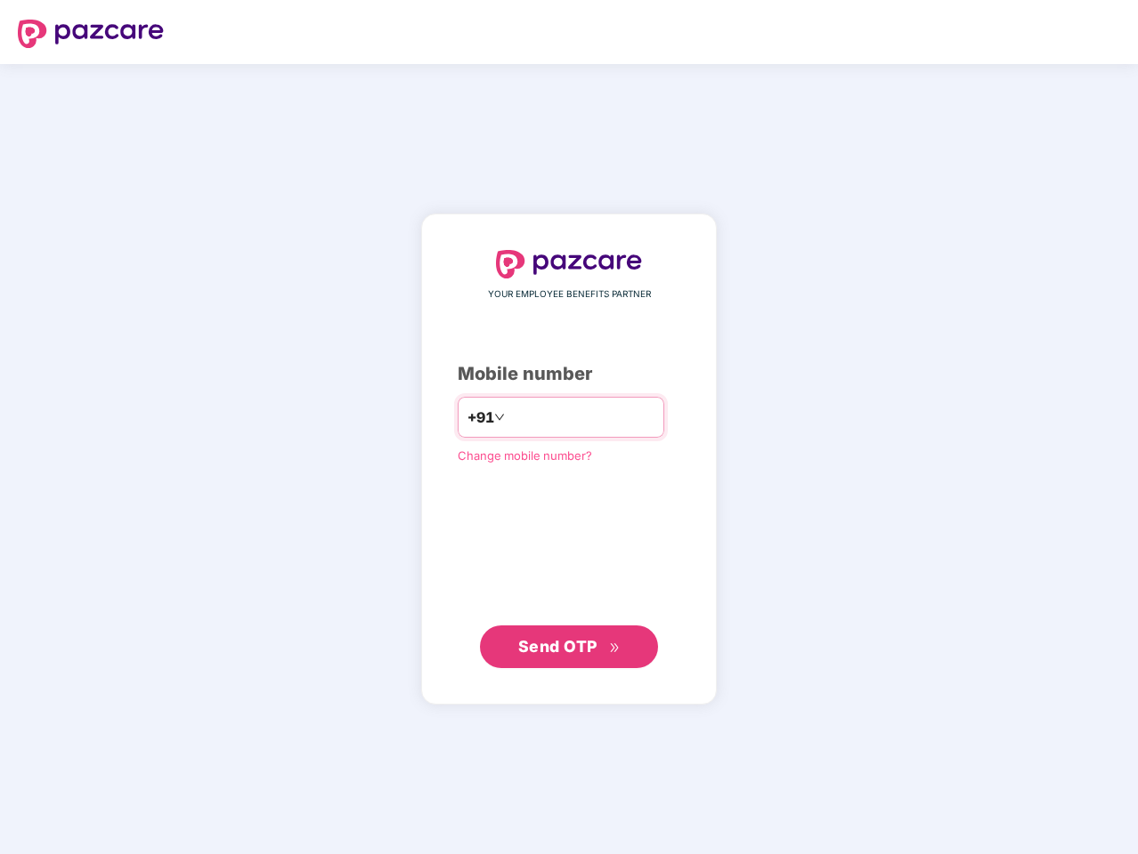 This screenshot has width=1138, height=854. What do you see at coordinates (524, 456) in the screenshot?
I see `a: Change mobile number?` at bounding box center [524, 456].